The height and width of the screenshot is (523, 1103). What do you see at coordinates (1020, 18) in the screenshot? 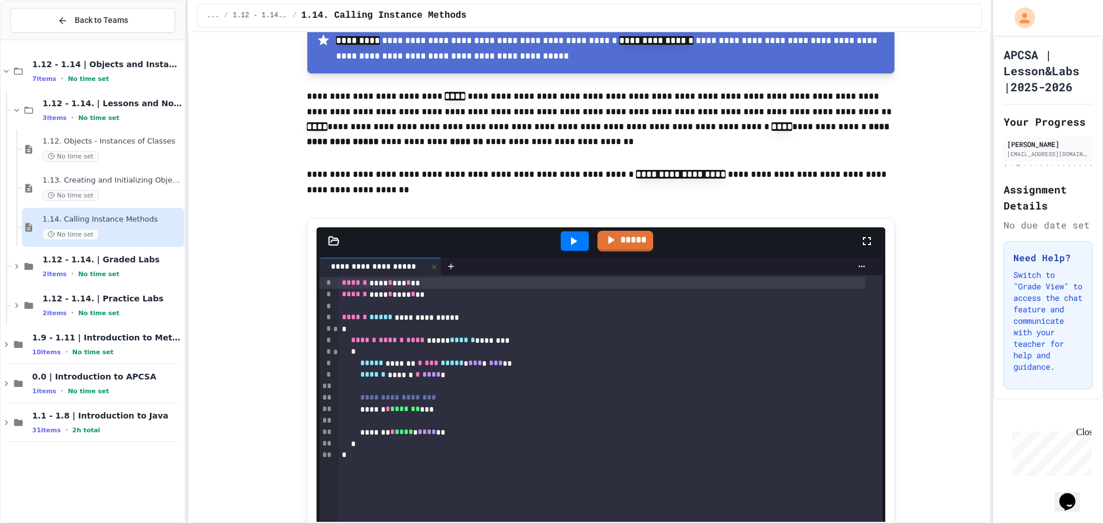
I see `div: My Account` at bounding box center [1020, 18].